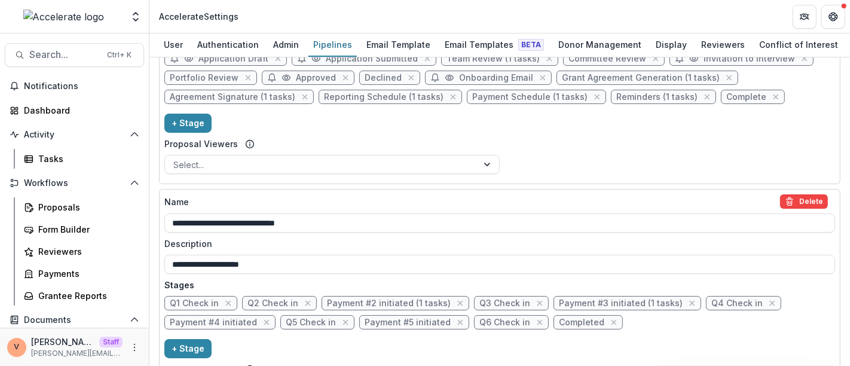 The width and height of the screenshot is (850, 366). Describe the element at coordinates (804, 201) in the screenshot. I see `button: delete` at that location.